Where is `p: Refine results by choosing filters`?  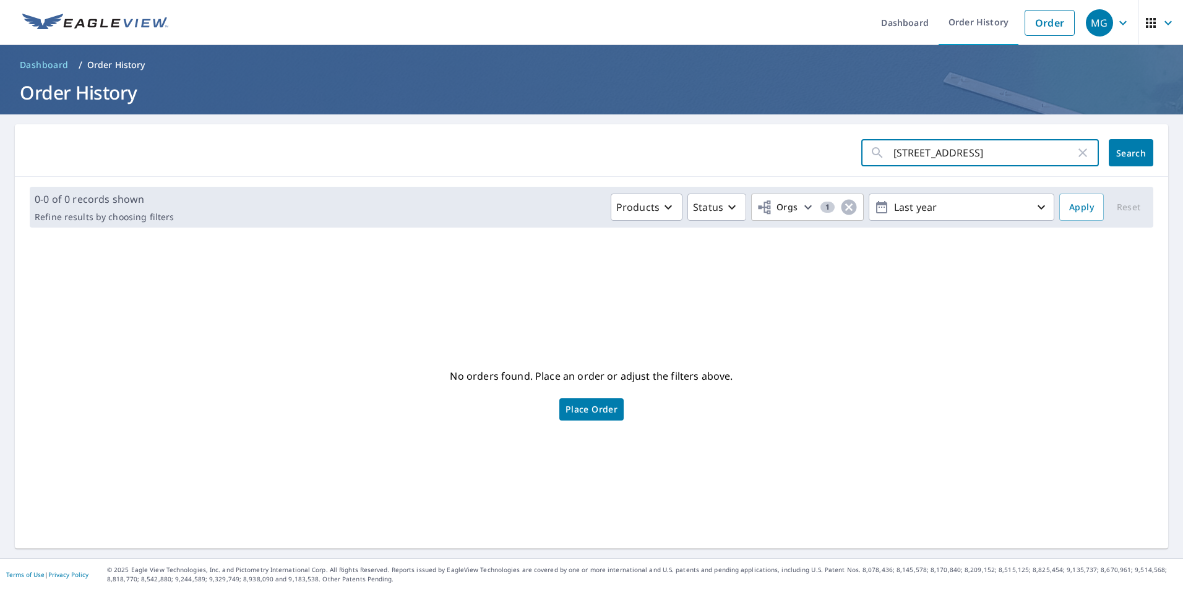 p: Refine results by choosing filters is located at coordinates (104, 217).